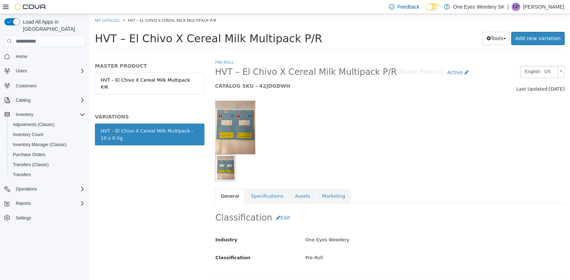  What do you see at coordinates (26, 86) in the screenshot?
I see `a: Customers` at bounding box center [26, 86].